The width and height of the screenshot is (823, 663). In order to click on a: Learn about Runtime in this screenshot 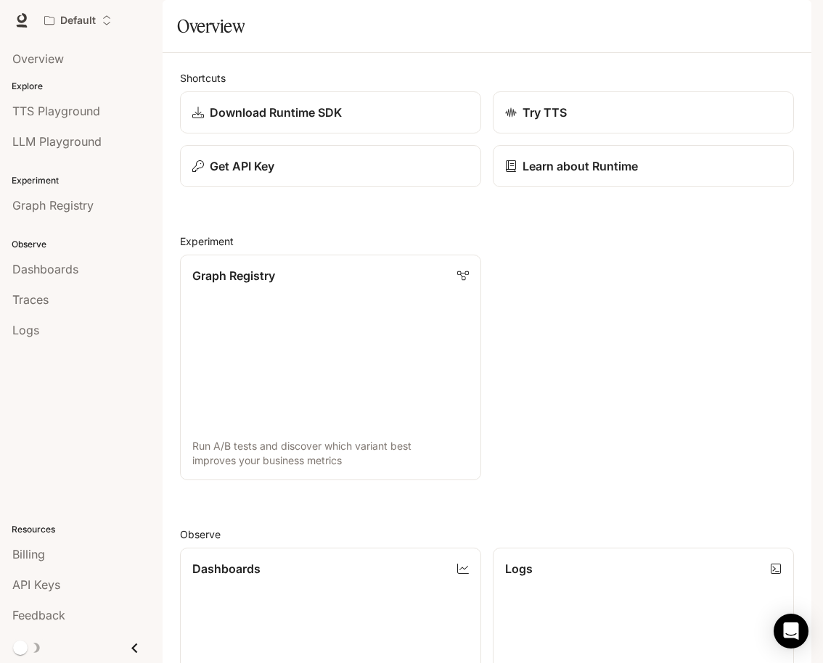, I will do `click(643, 166)`.